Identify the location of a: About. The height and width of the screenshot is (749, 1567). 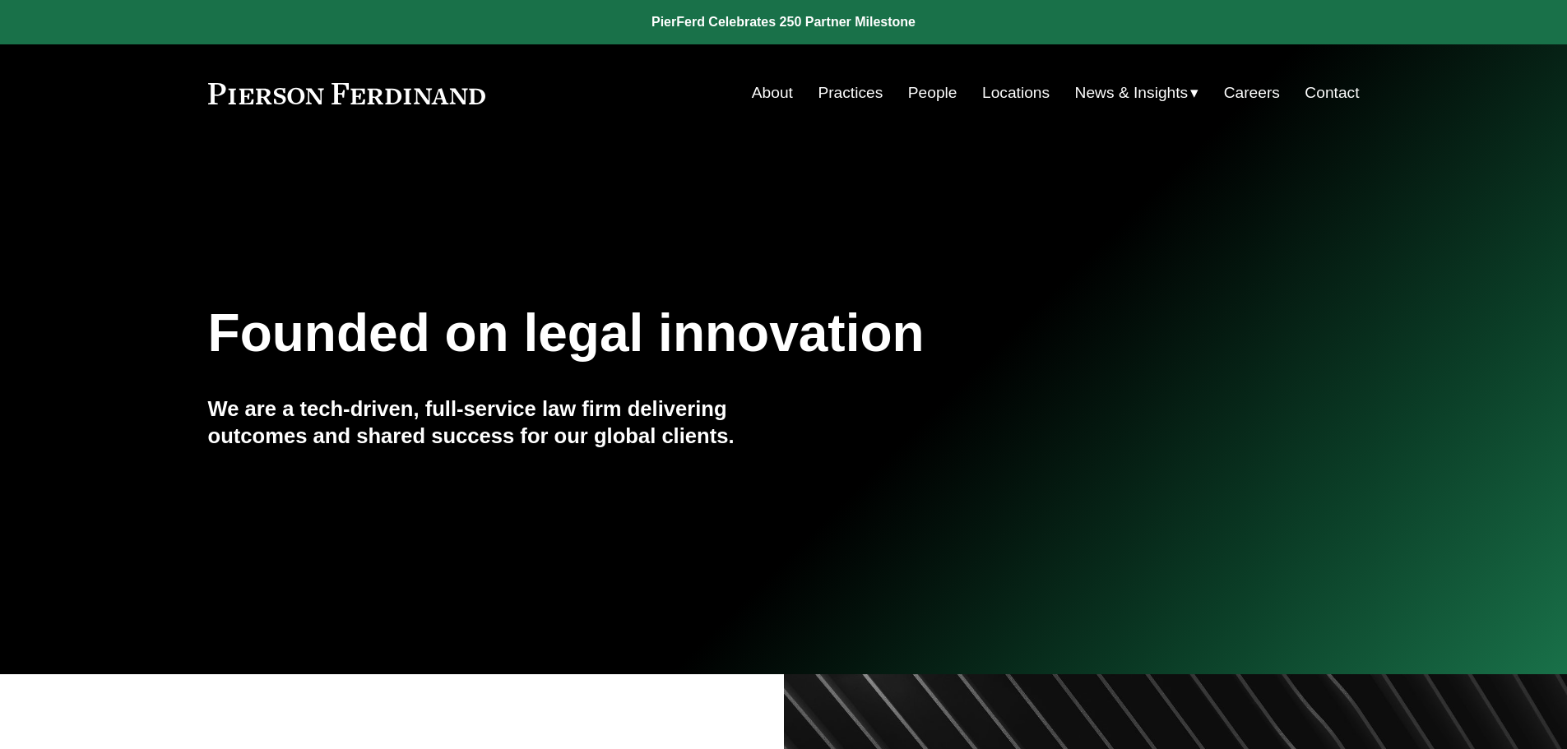
(773, 93).